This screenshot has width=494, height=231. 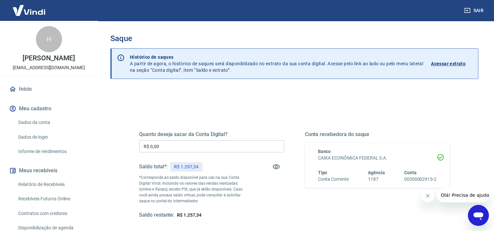 I want to click on a: Acessar extrato, so click(x=452, y=64).